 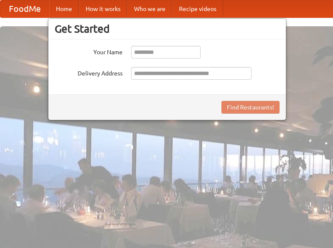 What do you see at coordinates (103, 9) in the screenshot?
I see `a: How it works` at bounding box center [103, 9].